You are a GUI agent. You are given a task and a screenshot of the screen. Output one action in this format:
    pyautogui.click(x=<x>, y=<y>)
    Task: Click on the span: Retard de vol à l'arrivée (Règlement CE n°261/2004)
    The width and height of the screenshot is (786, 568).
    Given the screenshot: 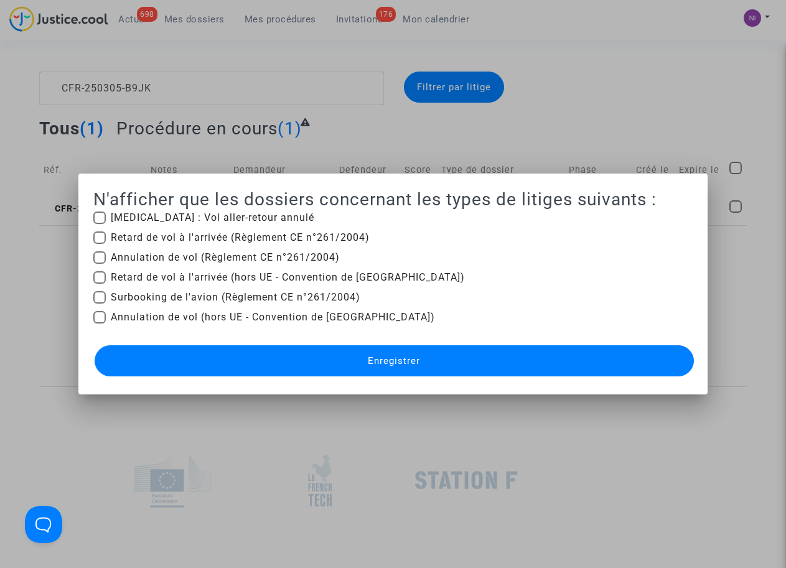 What is the action you would take?
    pyautogui.click(x=240, y=238)
    